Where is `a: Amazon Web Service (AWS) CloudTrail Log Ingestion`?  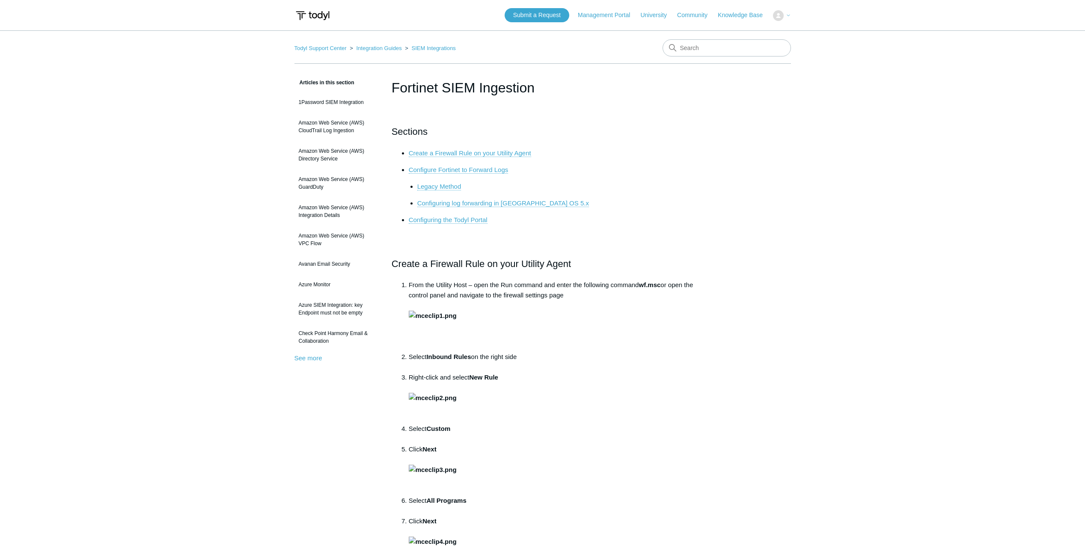
a: Amazon Web Service (AWS) CloudTrail Log Ingestion is located at coordinates (336, 127).